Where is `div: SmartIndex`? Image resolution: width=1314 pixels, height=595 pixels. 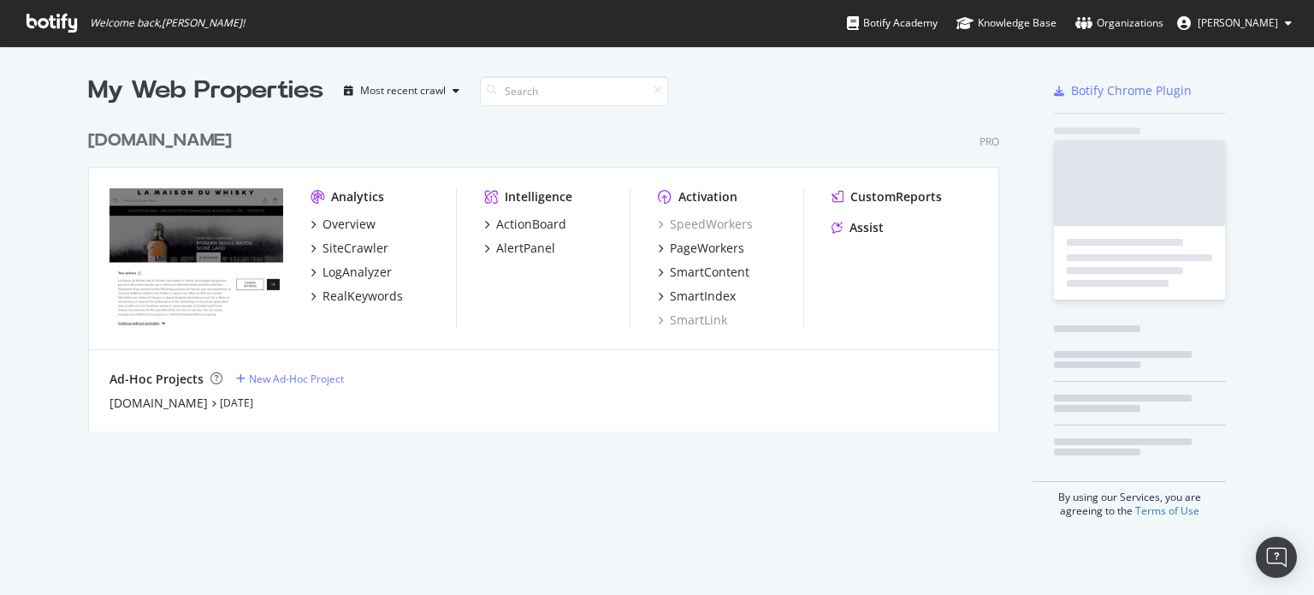
div: SmartIndex is located at coordinates (702, 296).